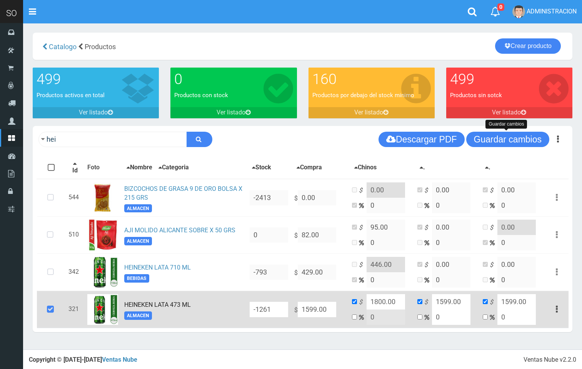 Image resolution: width=582 pixels, height=369 pixels. What do you see at coordinates (75, 198) in the screenshot?
I see `td: 544` at bounding box center [75, 198].